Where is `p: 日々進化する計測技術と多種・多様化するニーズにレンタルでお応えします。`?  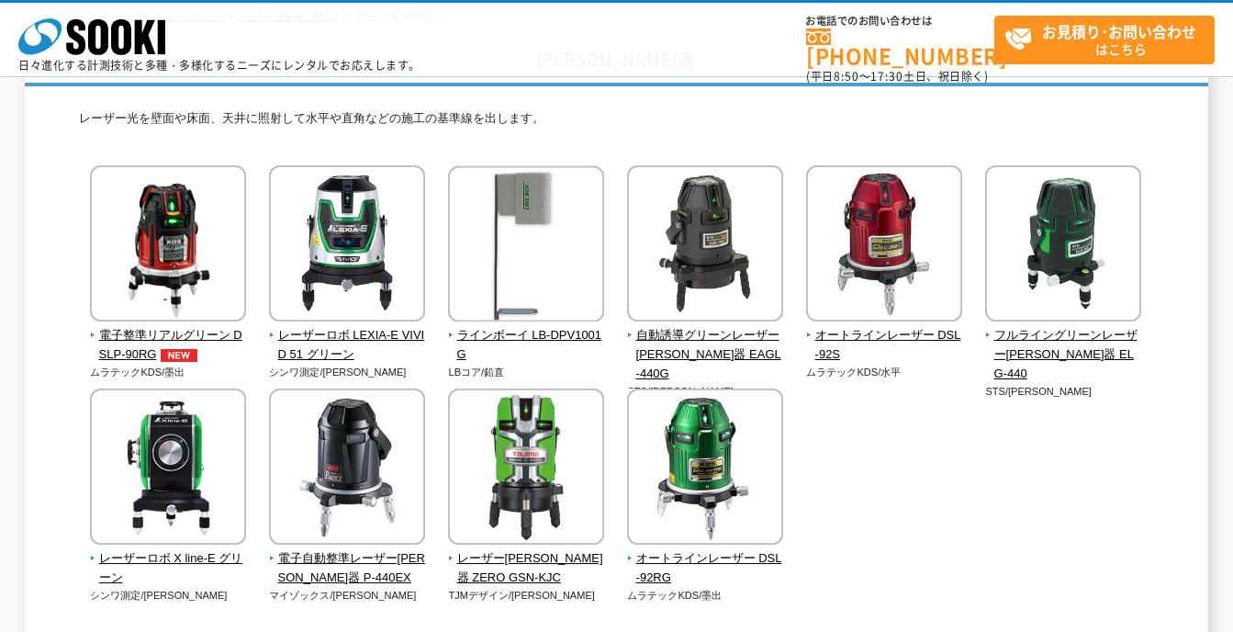 p: 日々進化する計測技術と多種・多様化するニーズにレンタルでお応えします。 is located at coordinates (219, 65).